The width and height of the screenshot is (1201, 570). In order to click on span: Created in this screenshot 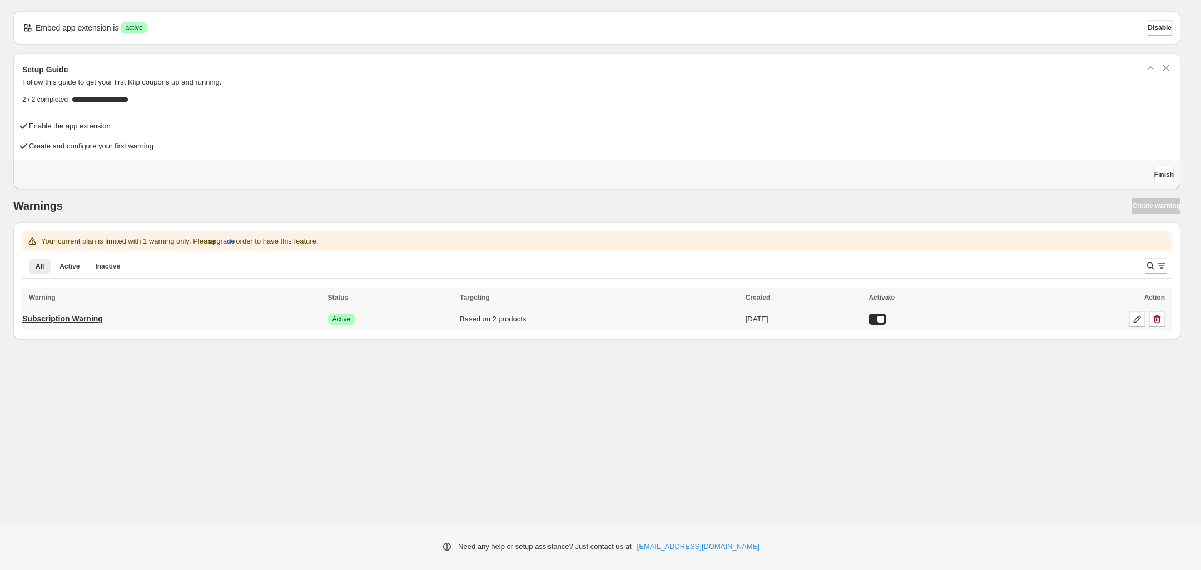, I will do `click(758, 297)`.